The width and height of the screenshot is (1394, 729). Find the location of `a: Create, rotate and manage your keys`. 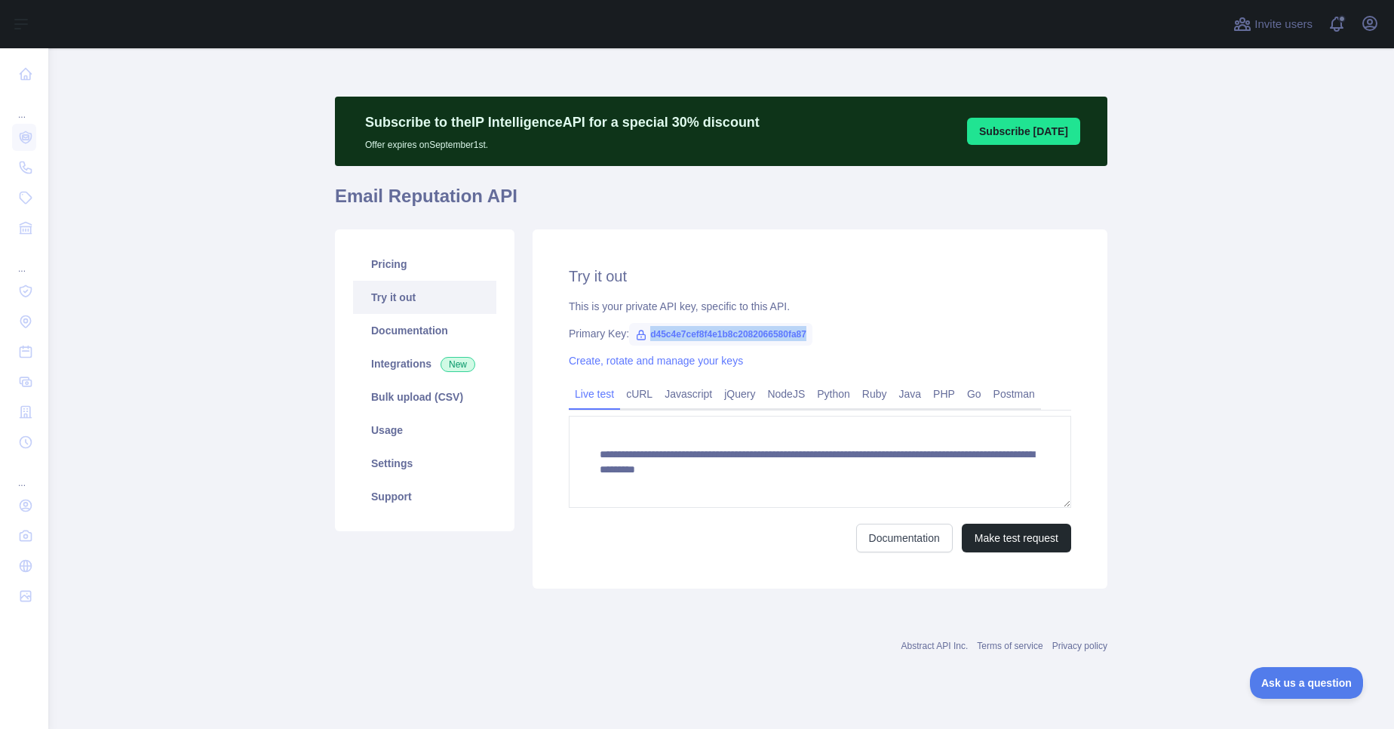

a: Create, rotate and manage your keys is located at coordinates (656, 361).